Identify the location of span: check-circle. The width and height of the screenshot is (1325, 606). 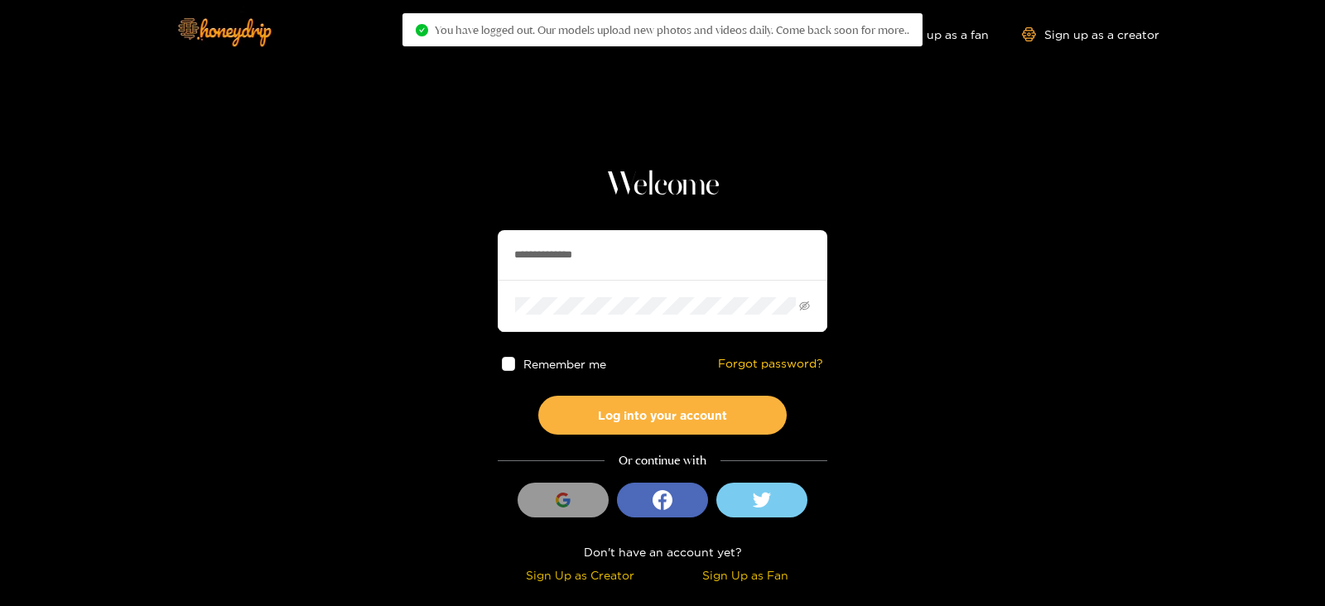
(421, 30).